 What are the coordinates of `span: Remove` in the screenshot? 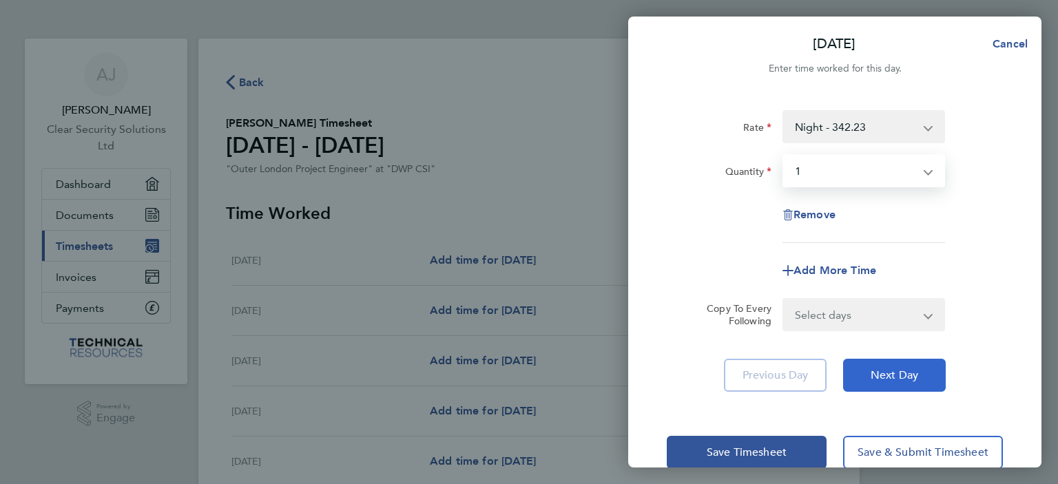 It's located at (814, 214).